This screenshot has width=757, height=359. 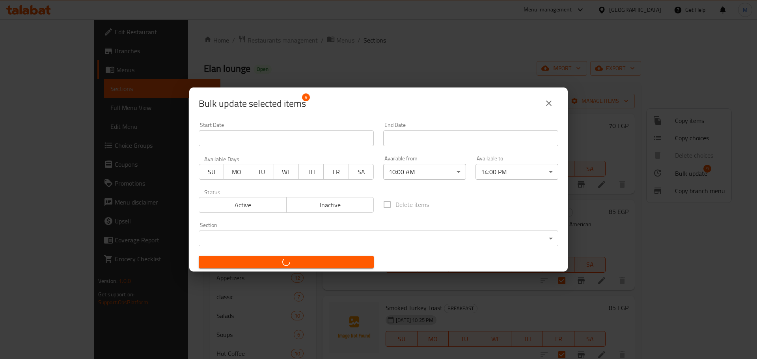 What do you see at coordinates (330, 205) in the screenshot?
I see `button: Inactive` at bounding box center [330, 205].